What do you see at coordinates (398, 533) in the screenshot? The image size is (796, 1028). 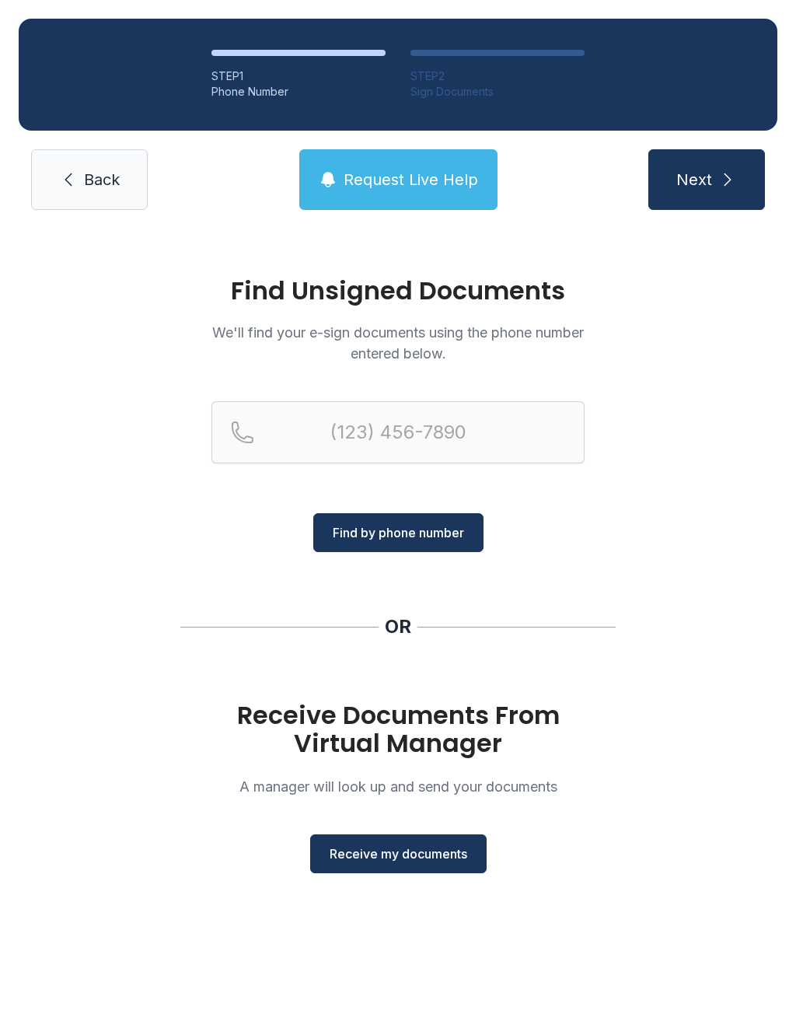 I see `span: Find by phone number` at bounding box center [398, 533].